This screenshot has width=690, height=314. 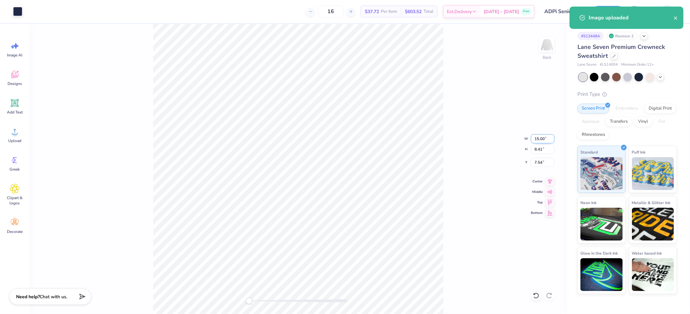 What do you see at coordinates (15, 141) in the screenshot?
I see `span: Upload` at bounding box center [15, 141].